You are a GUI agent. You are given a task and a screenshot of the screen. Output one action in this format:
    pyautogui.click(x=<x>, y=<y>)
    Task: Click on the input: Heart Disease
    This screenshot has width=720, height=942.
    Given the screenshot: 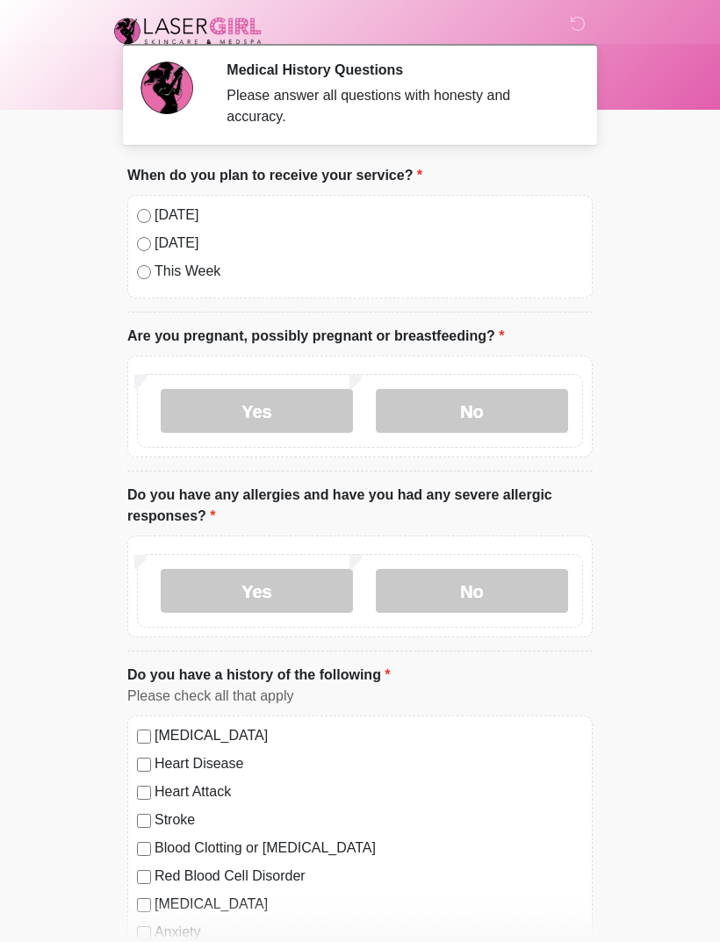 What is the action you would take?
    pyautogui.click(x=144, y=765)
    